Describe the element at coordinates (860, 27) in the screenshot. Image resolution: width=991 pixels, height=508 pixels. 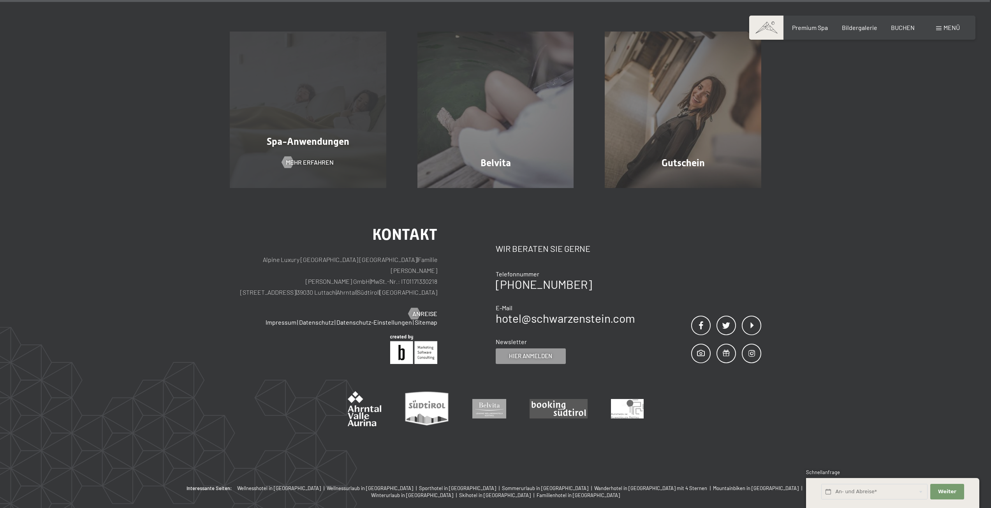
I see `a: Bildergalerie` at that location.